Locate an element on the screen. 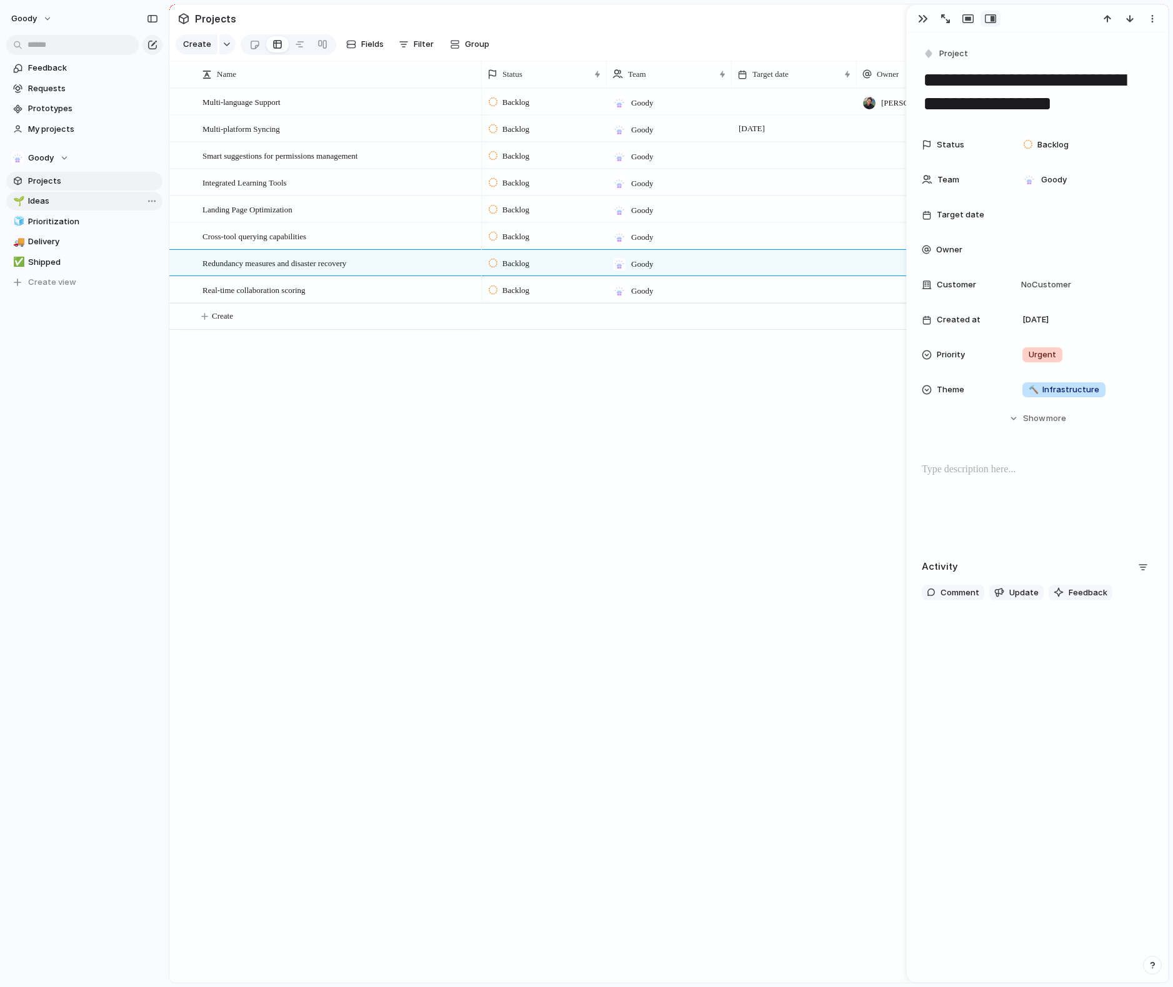 The width and height of the screenshot is (1173, 987). span: Prioritization is located at coordinates (93, 222).